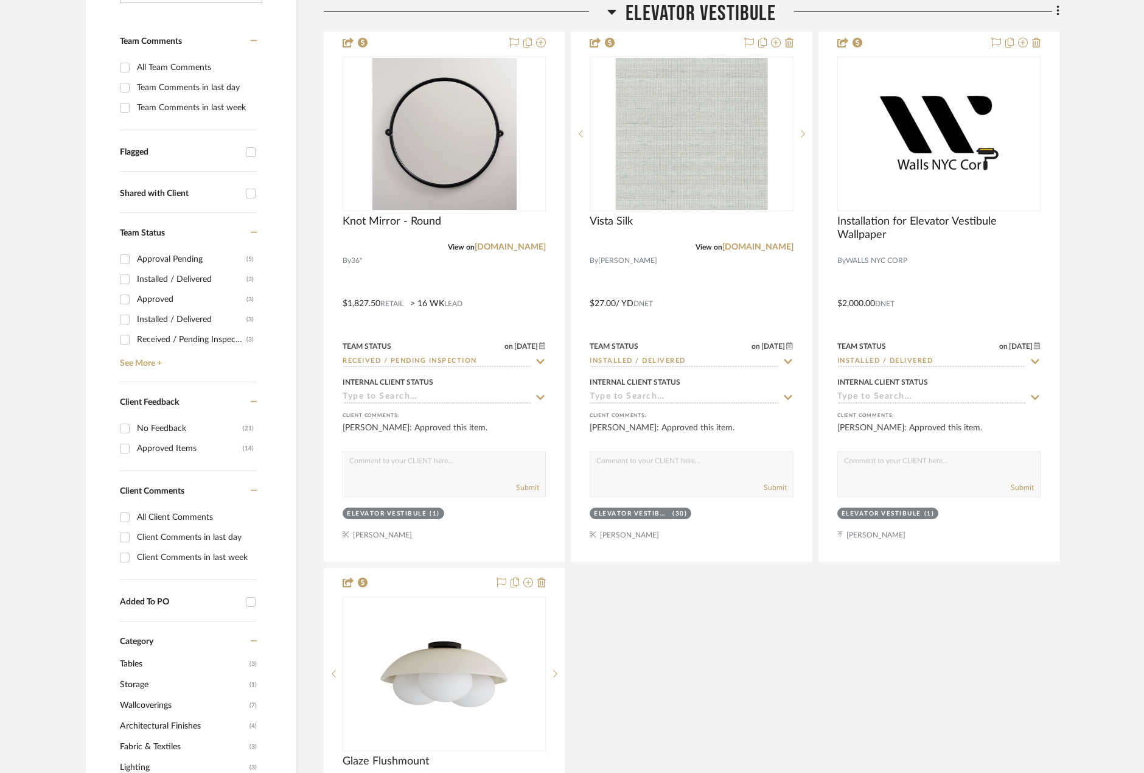  I want to click on div: (30), so click(680, 514).